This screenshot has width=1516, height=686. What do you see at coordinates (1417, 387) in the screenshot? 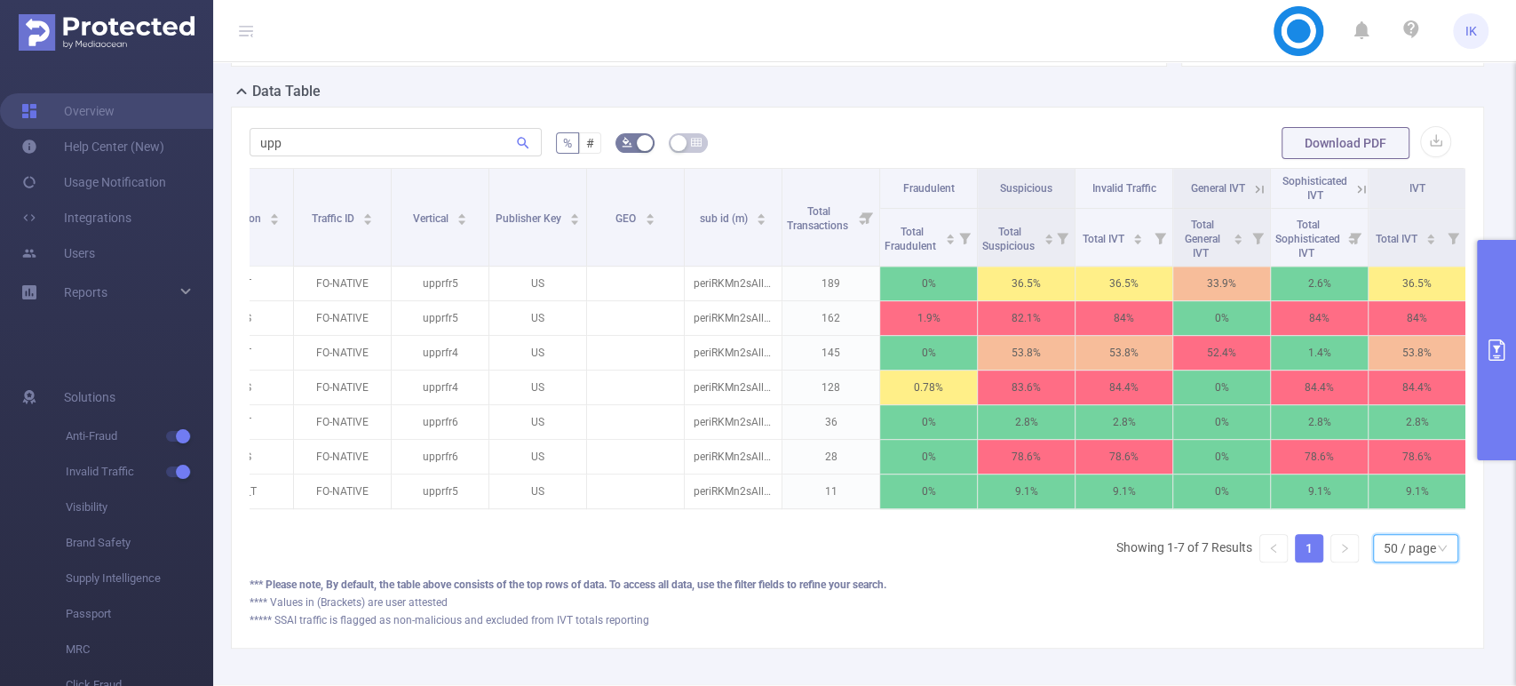
I see `p: 84.4%` at bounding box center [1417, 387].